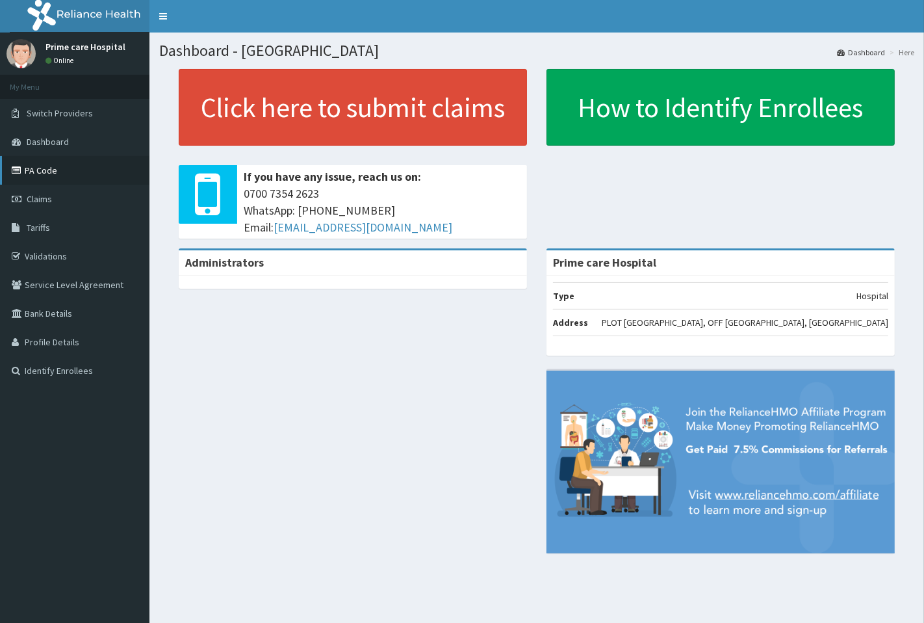  I want to click on a: Click here to submit claims, so click(353, 107).